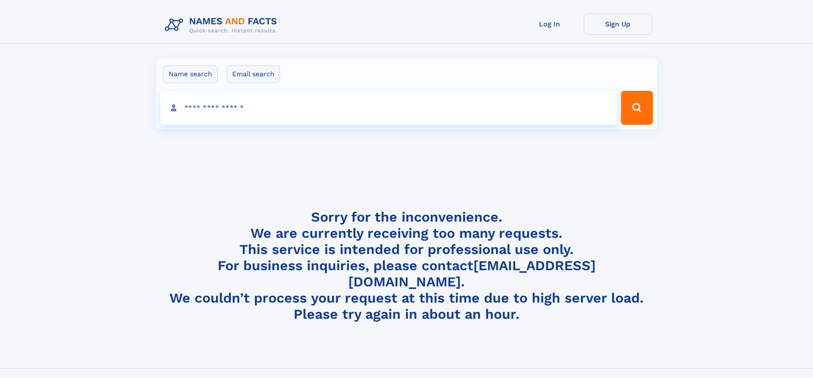 The image size is (813, 378). I want to click on input: search input, so click(389, 108).